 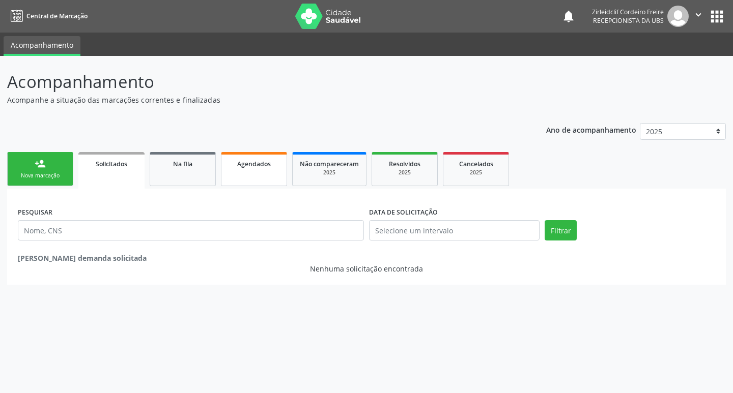 I want to click on span: Resolvidos, so click(x=404, y=164).